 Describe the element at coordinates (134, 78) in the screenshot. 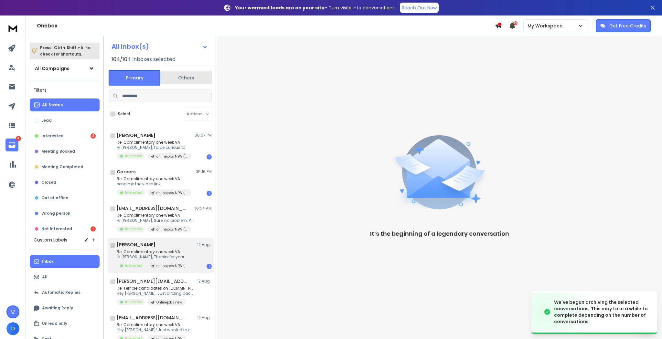

I see `button: Primary` at that location.